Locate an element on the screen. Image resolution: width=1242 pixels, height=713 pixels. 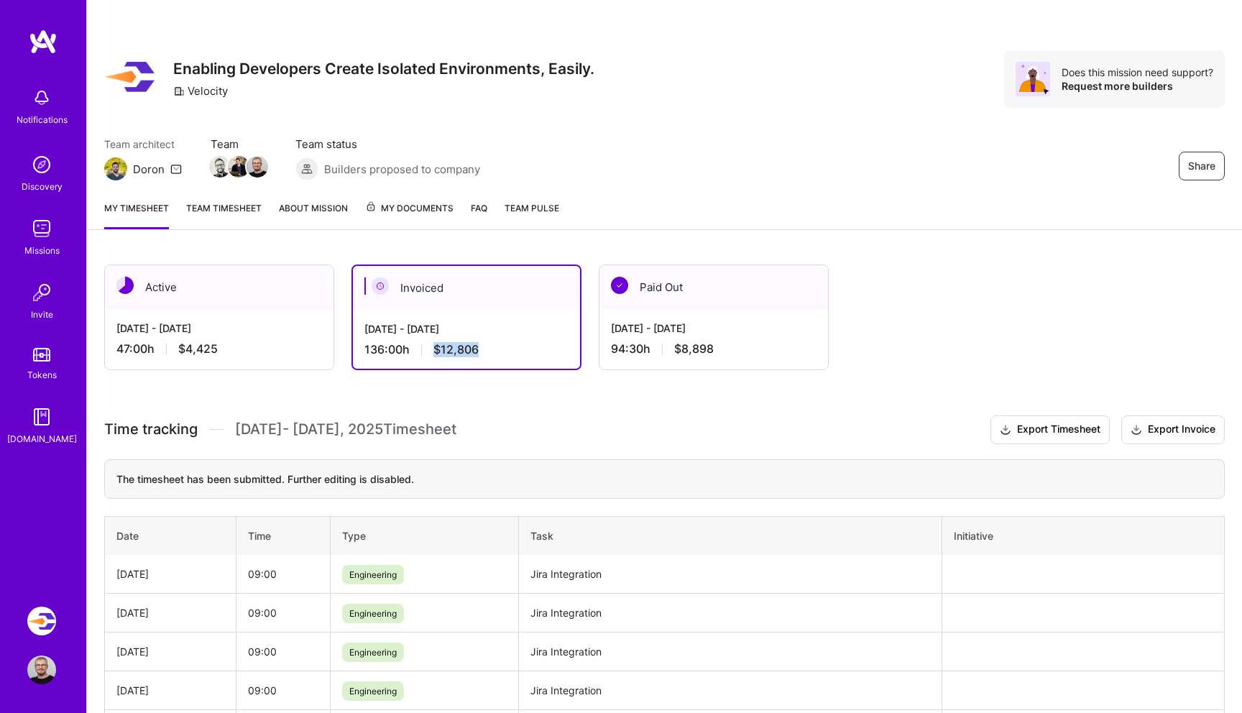
img: Builders proposed to company is located at coordinates (307, 169).